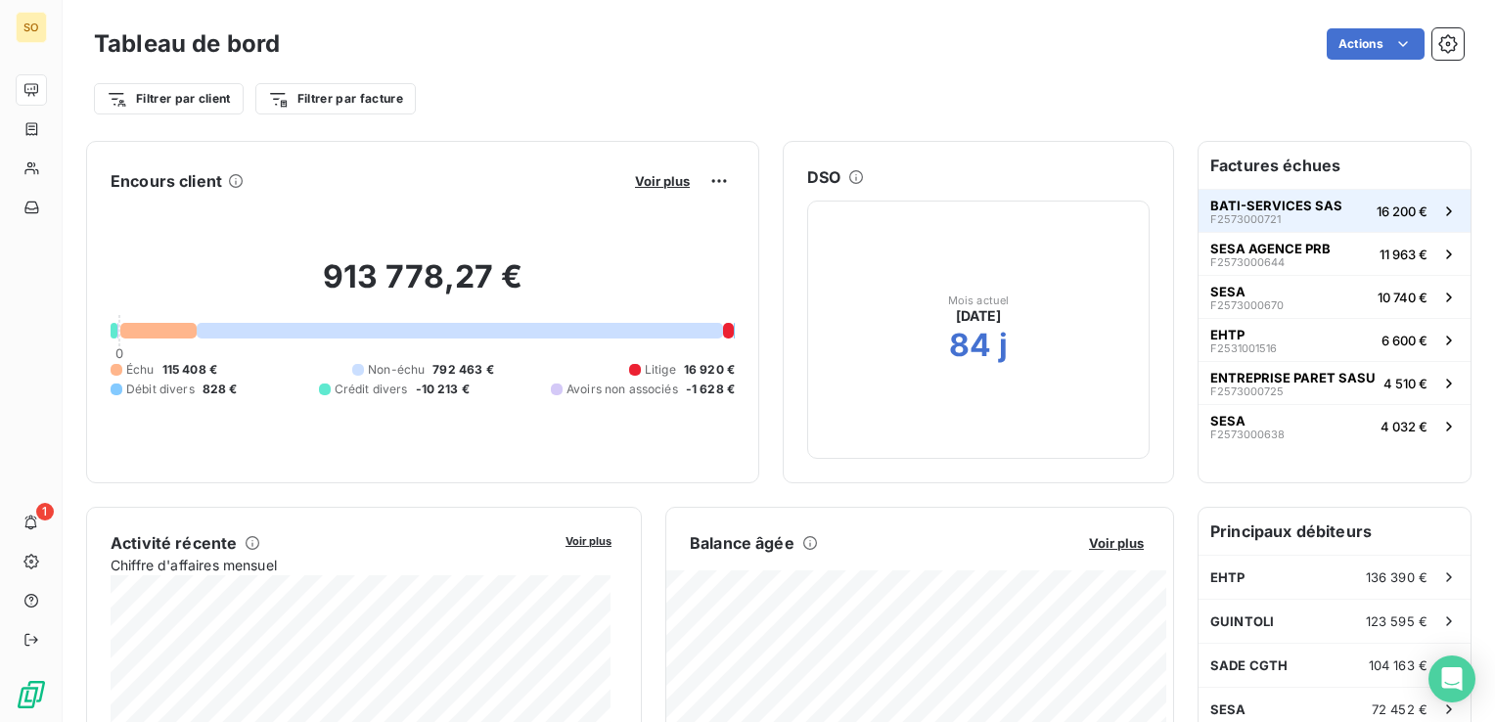 This screenshot has width=1495, height=722. I want to click on h6: Balance âgée, so click(741, 543).